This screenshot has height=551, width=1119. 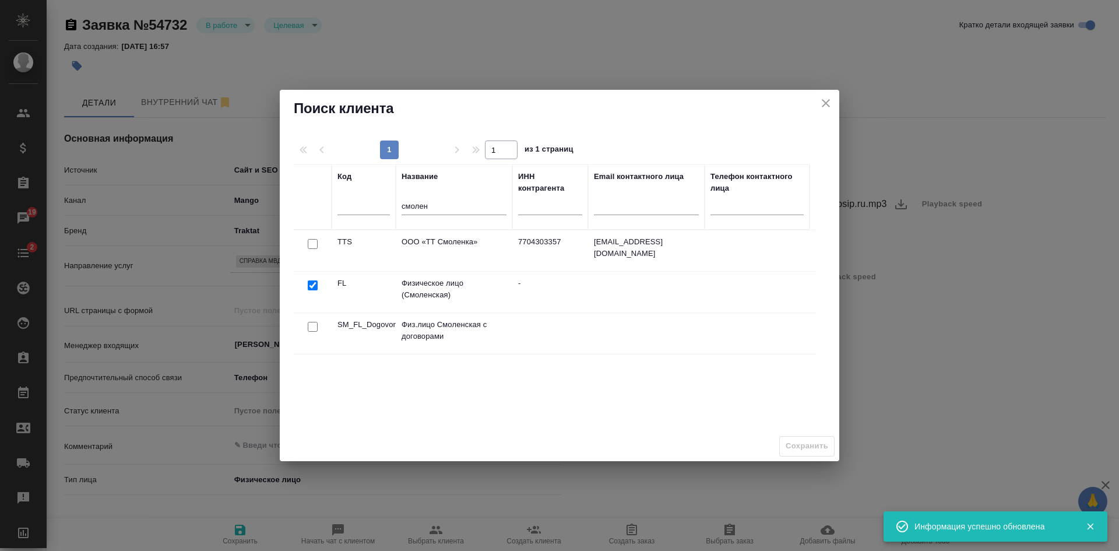 I want to click on span: Выберите клиента, so click(x=807, y=446).